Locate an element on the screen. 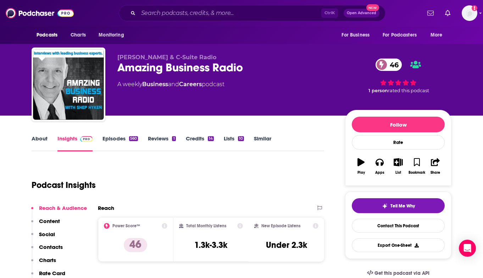 The image size is (483, 278). a: Careers is located at coordinates (191, 84).